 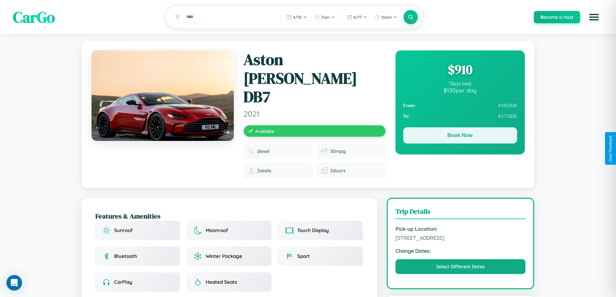 What do you see at coordinates (325, 171) in the screenshot?
I see `img: Doors` at bounding box center [325, 171].